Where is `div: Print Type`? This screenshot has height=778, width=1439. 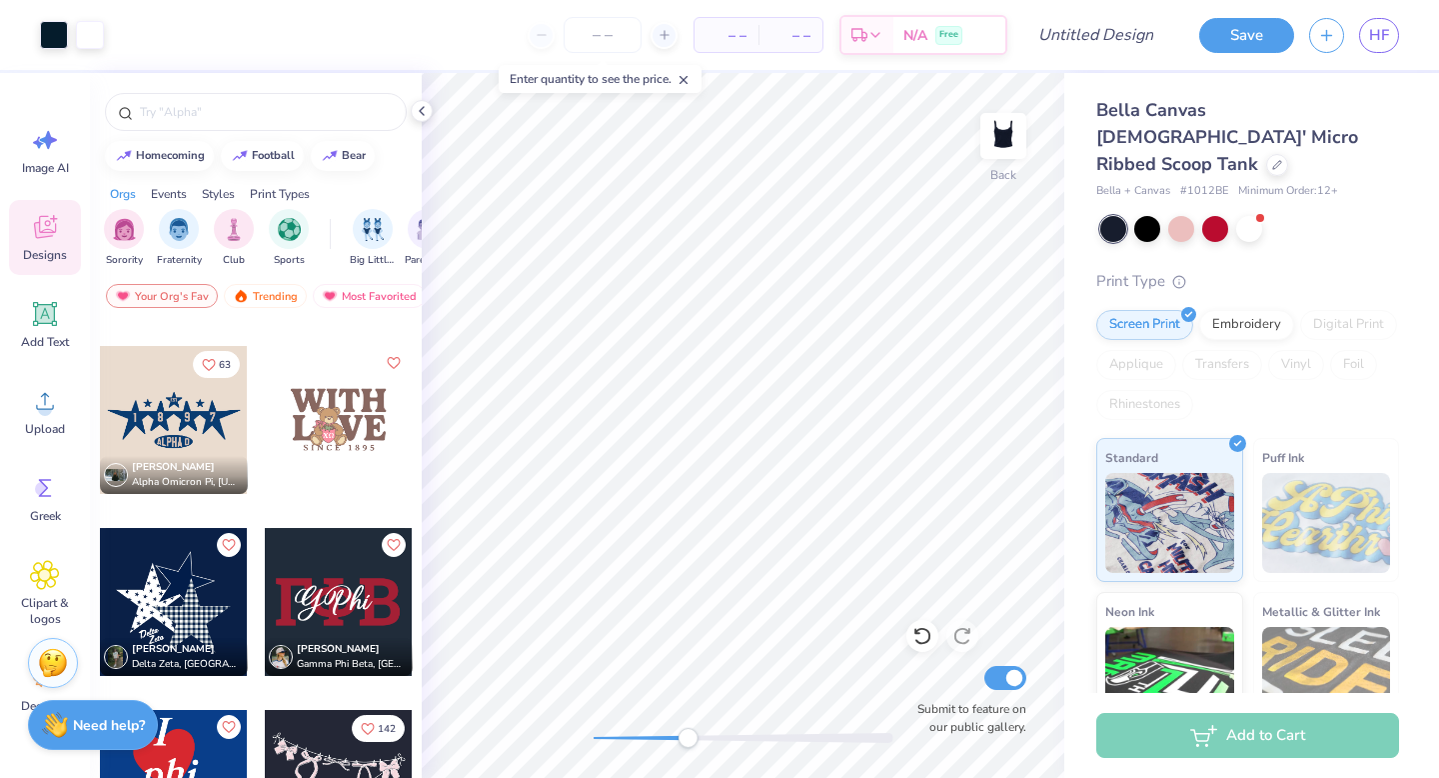 div: Print Type is located at coordinates (1247, 281).